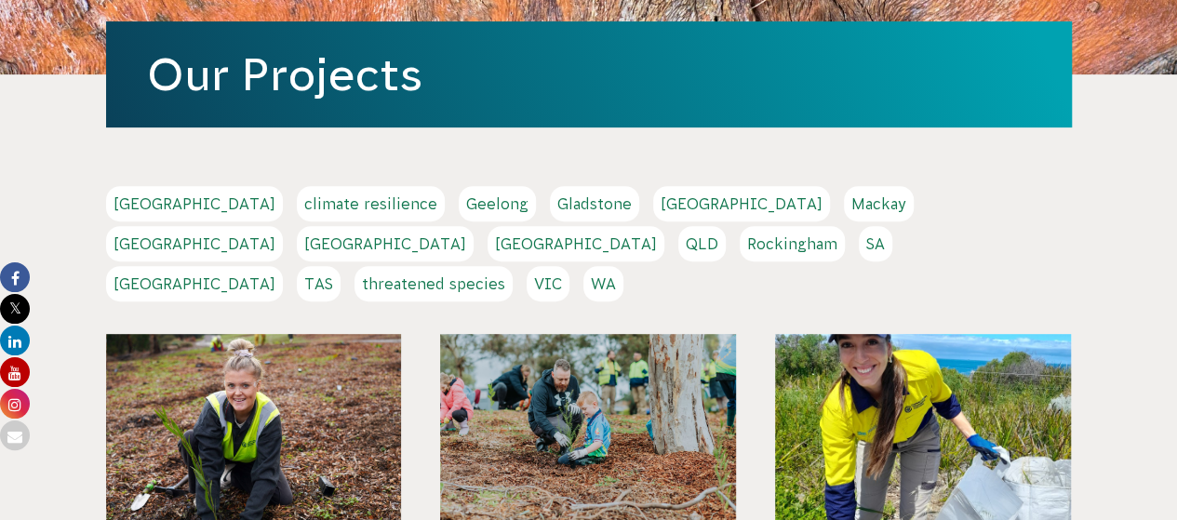 The height and width of the screenshot is (520, 1177). What do you see at coordinates (548, 284) in the screenshot?
I see `a: VIC` at bounding box center [548, 284].